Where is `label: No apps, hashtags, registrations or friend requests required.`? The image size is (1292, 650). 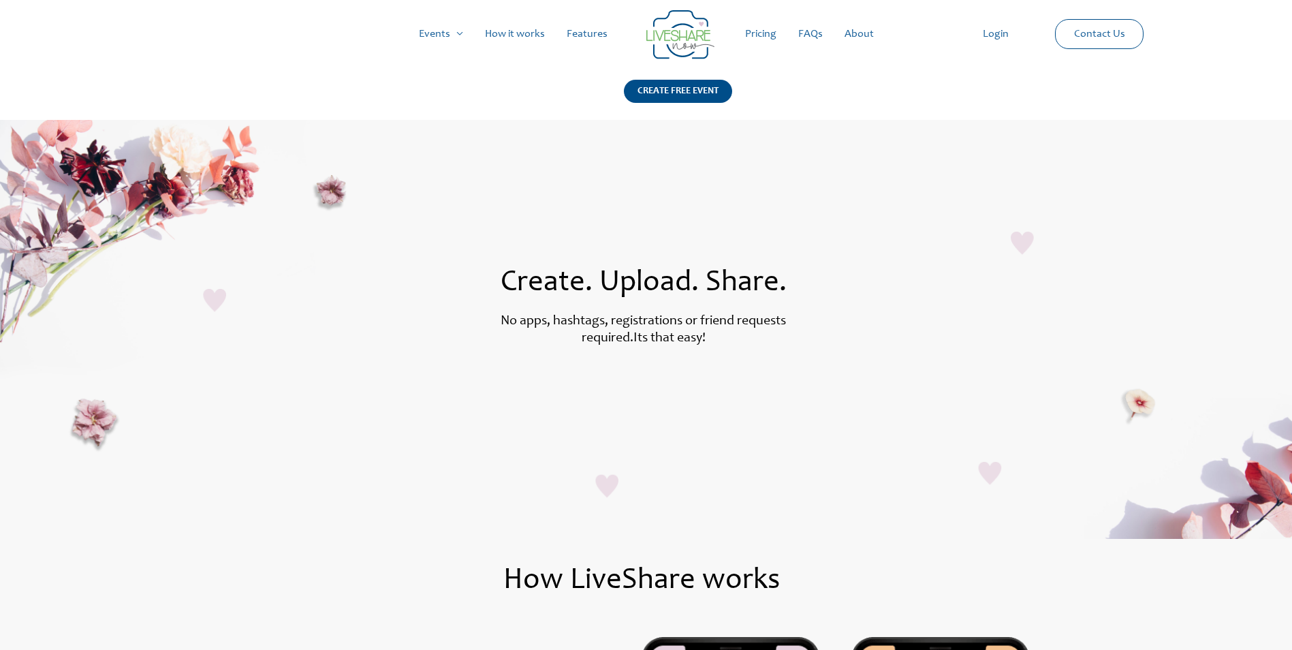 label: No apps, hashtags, registrations or friend requests required. is located at coordinates (643, 330).